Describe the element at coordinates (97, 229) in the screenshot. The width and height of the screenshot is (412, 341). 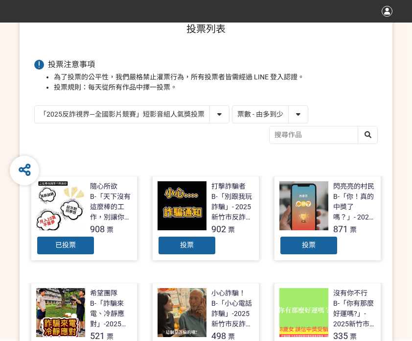
I see `span: 908` at that location.